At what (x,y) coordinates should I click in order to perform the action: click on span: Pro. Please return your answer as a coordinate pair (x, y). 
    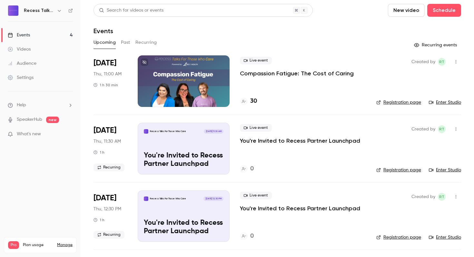
    Looking at the image, I should click on (14, 245).